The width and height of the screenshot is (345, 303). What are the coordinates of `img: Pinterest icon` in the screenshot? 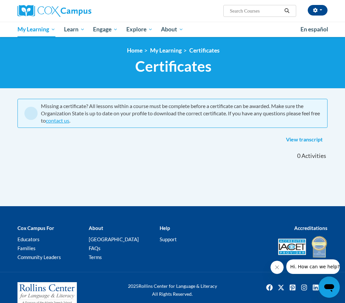 It's located at (293, 287).